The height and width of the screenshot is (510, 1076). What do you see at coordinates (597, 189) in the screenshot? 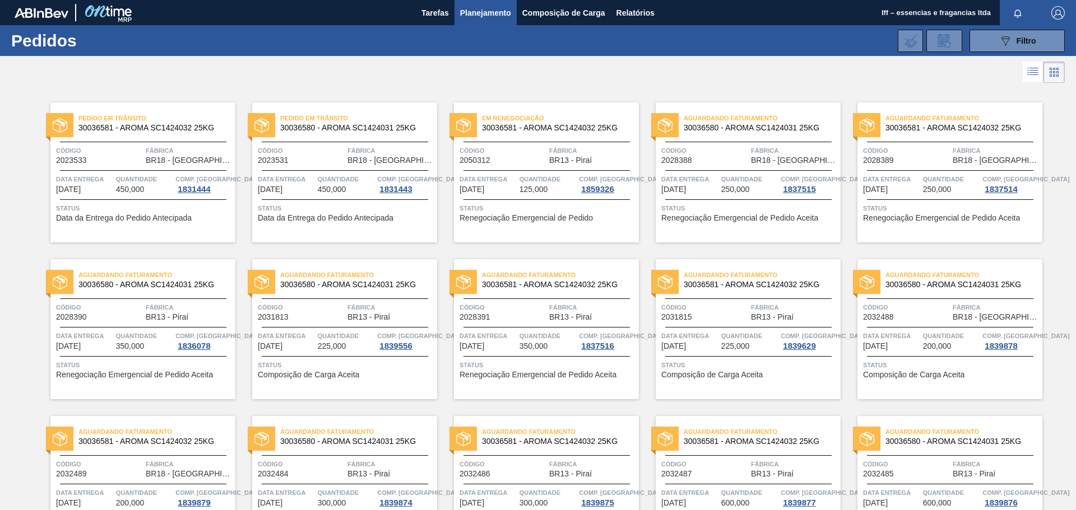
I see `div: 1859326` at bounding box center [597, 189].